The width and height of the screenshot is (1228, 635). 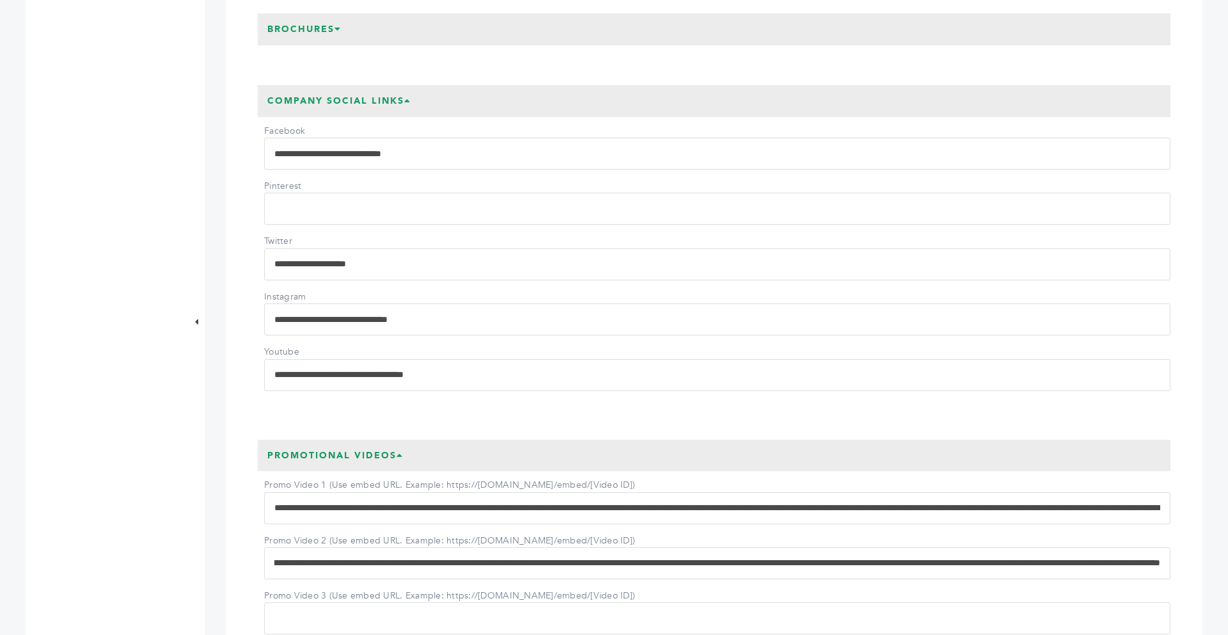 I want to click on h3: Company Social Links, so click(x=339, y=101).